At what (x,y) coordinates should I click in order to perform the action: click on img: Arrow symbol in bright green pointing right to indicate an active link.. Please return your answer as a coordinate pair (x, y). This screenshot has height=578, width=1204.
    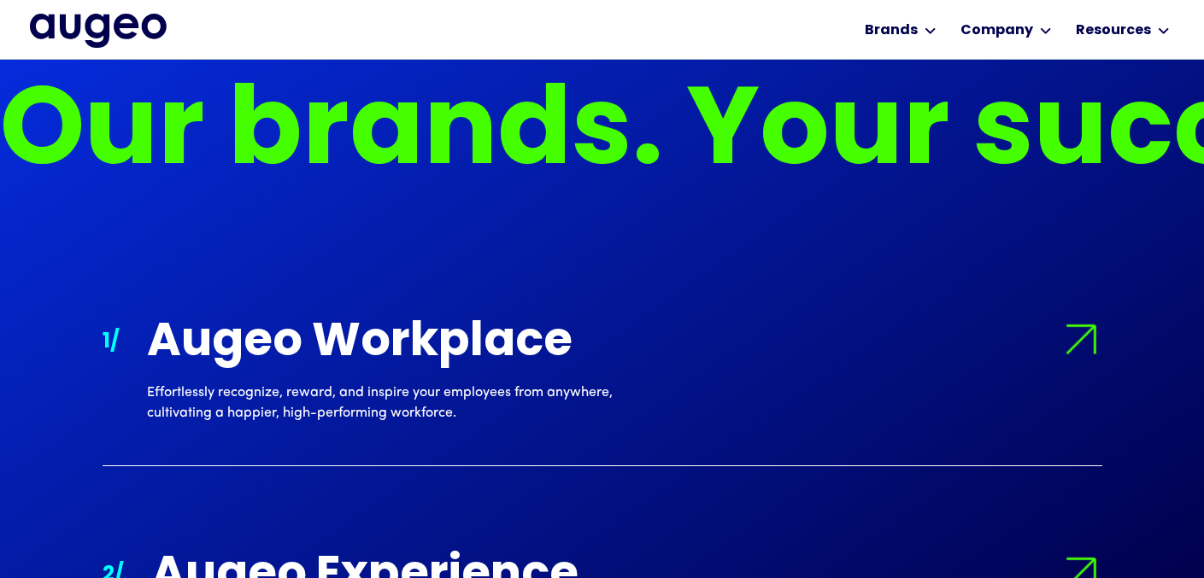
    Looking at the image, I should click on (1080, 340).